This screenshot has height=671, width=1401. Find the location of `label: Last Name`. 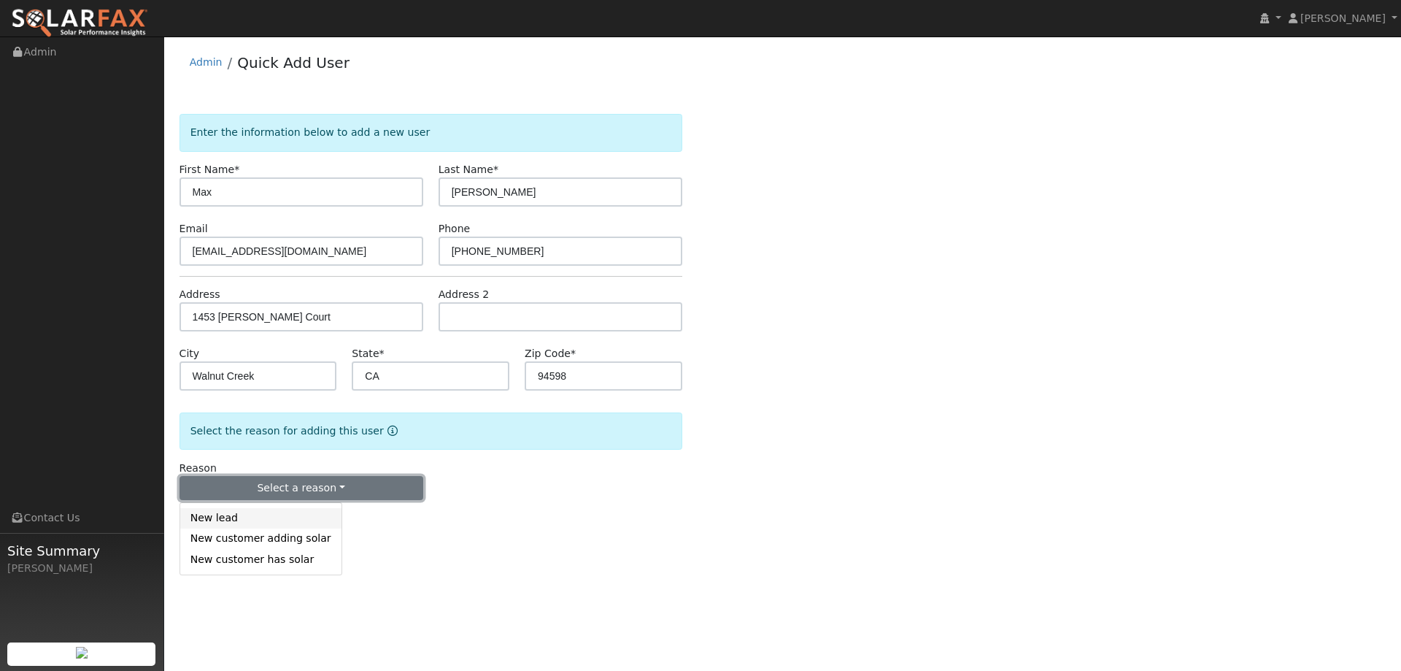

label: Last Name is located at coordinates (469, 169).